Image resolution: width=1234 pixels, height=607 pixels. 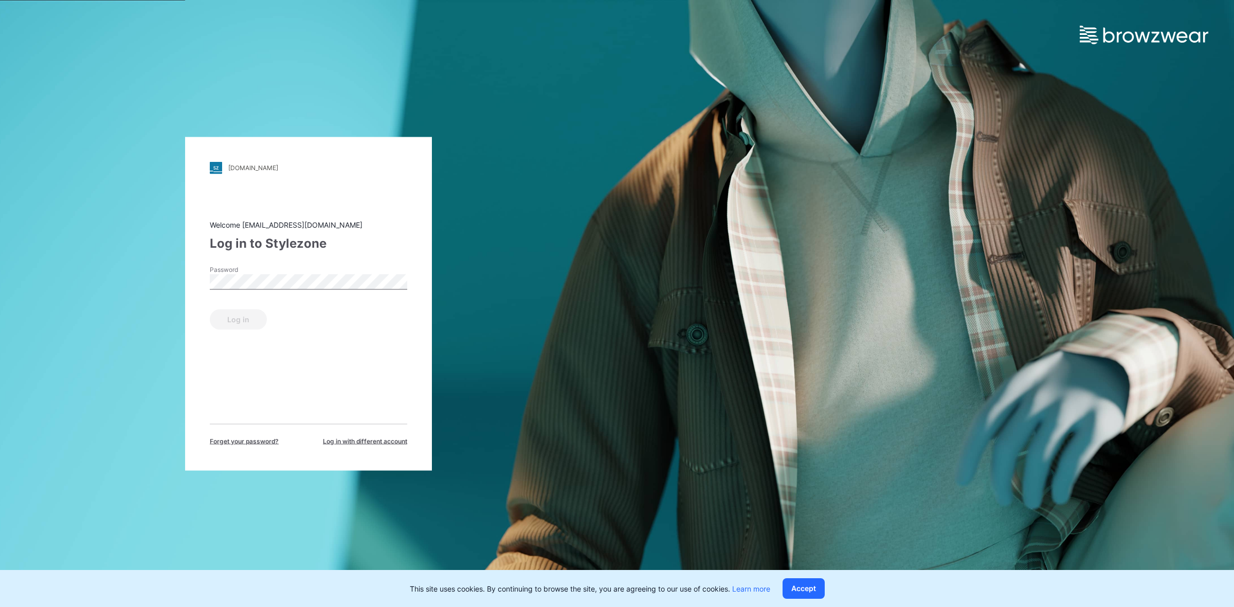 What do you see at coordinates (751, 589) in the screenshot?
I see `a: Learn more` at bounding box center [751, 589].